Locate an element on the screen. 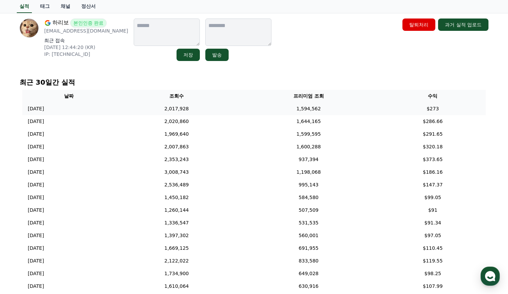 The width and height of the screenshot is (508, 294). td: 1,734,900 is located at coordinates (177, 274).